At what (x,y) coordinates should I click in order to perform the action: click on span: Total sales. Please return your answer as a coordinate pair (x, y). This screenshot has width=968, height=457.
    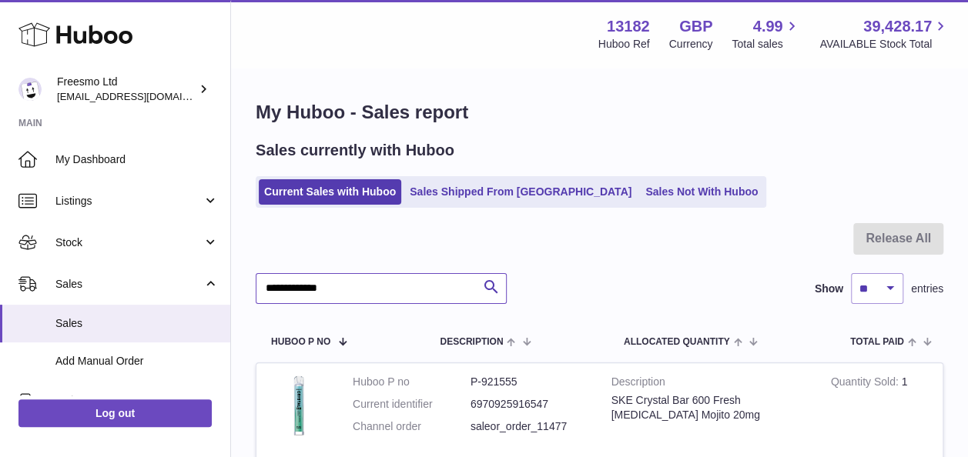
    Looking at the image, I should click on (766, 44).